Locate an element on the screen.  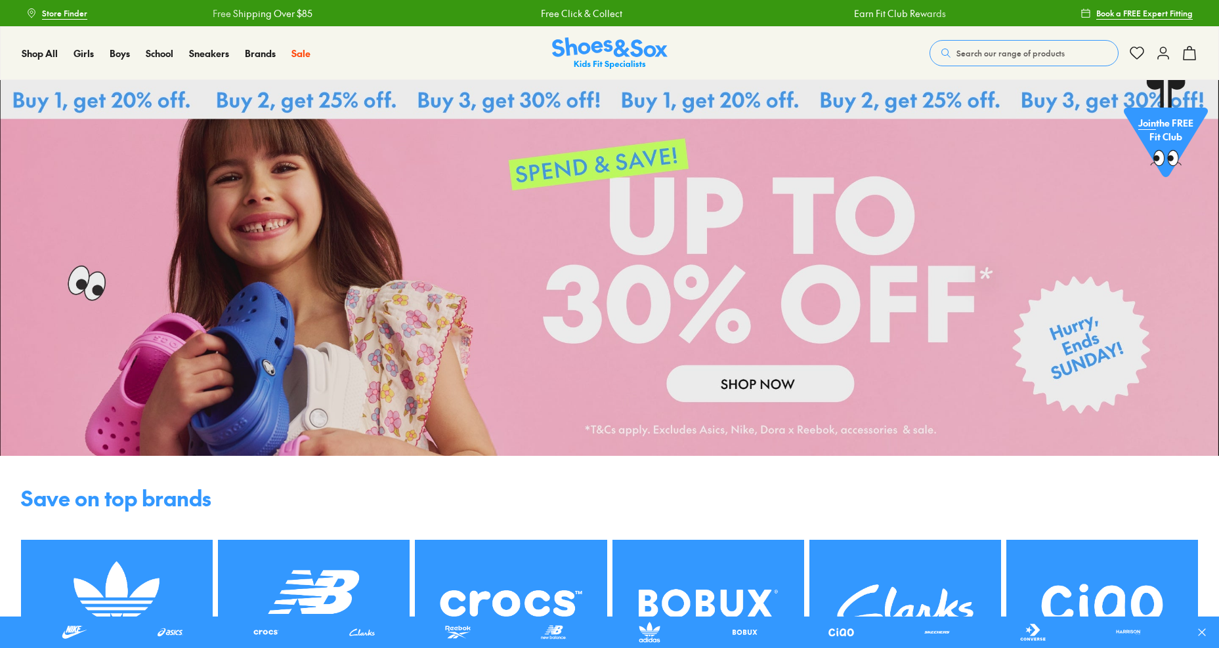
span: Girls is located at coordinates (83, 53).